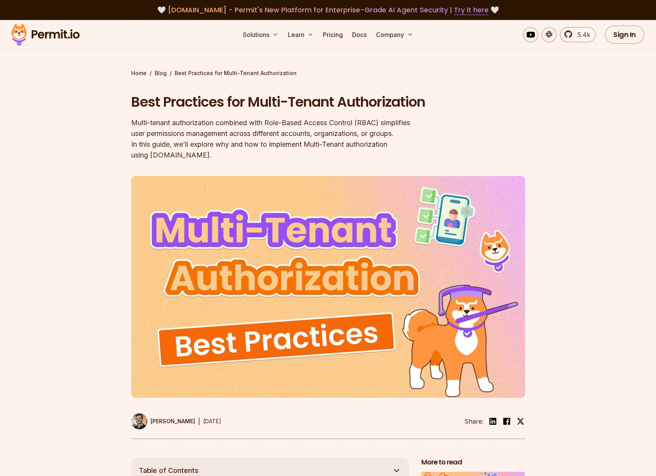 This screenshot has height=476, width=656. What do you see at coordinates (328, 287) in the screenshot?
I see `img: Best Practices for Multi-Tenant Authorization` at bounding box center [328, 287].